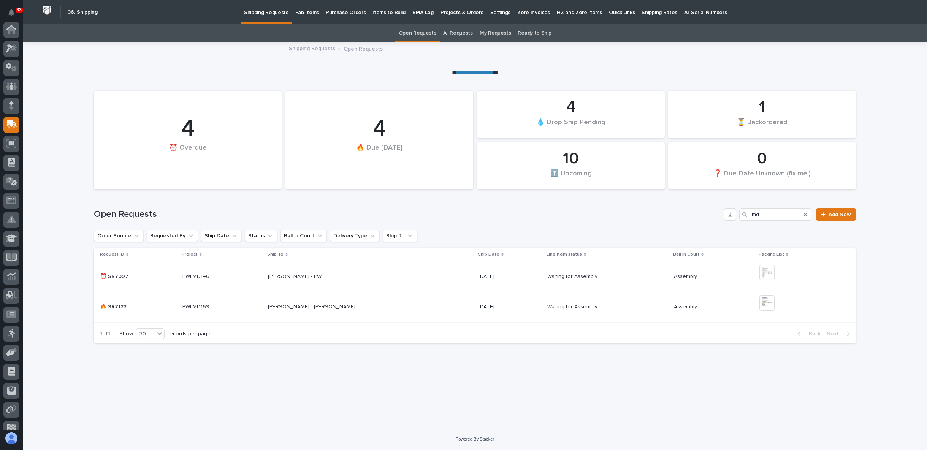 The image size is (927, 450). I want to click on div: ⏳ Backordered, so click(762, 126).